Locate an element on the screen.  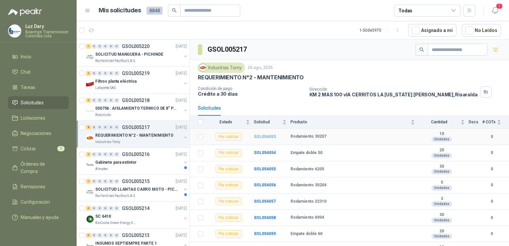
span: Órdenes de Compra is located at coordinates (41, 168).